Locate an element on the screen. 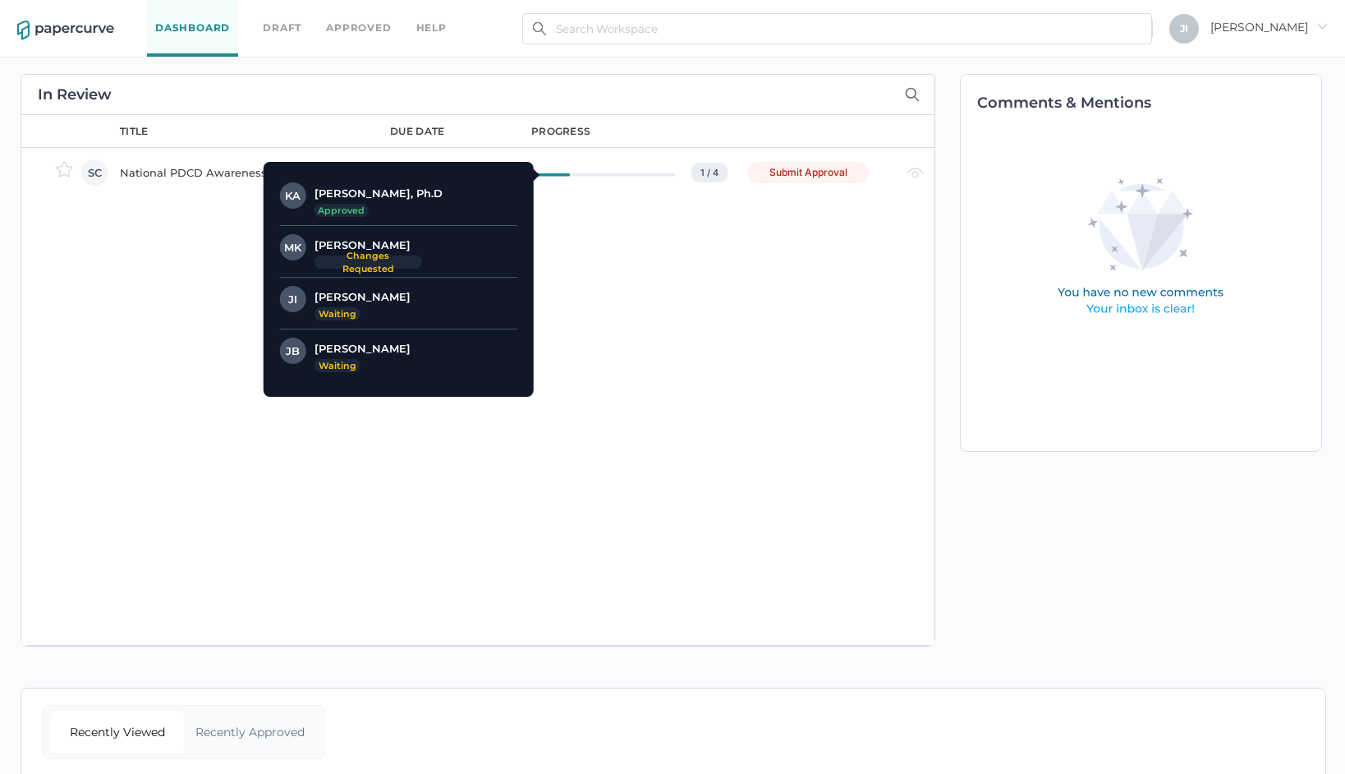 Image resolution: width=1345 pixels, height=774 pixels. img: search-icon-expand.c6106642.svg is located at coordinates (913, 94).